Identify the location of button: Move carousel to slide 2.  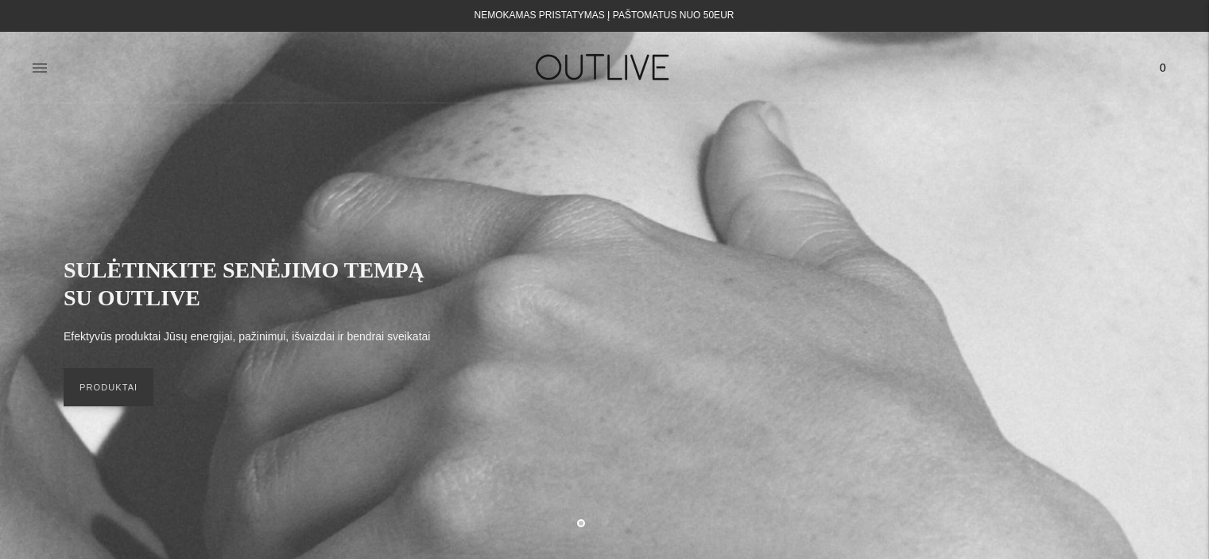
(605, 521).